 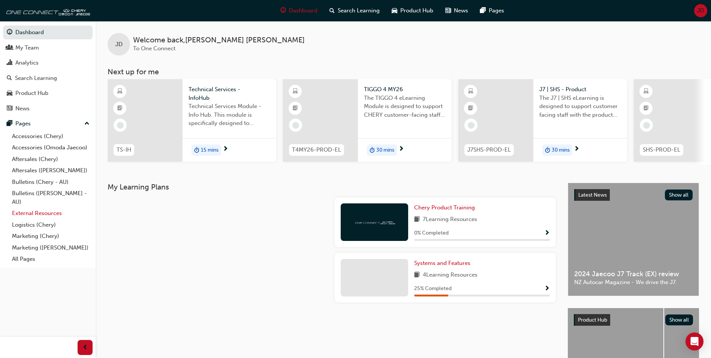 What do you see at coordinates (412, 10) in the screenshot?
I see `a: car-iconProduct Hub` at bounding box center [412, 10].